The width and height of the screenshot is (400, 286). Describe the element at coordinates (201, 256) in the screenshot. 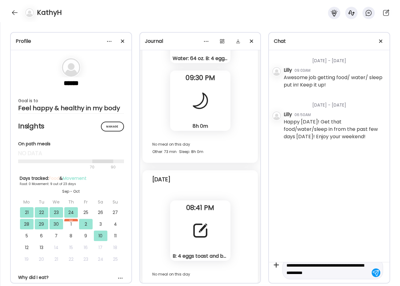

I see `div: B: 4 eggs toast and bacon. L: chicken and smoothie with kale carrots strawberries bananas protein...` at that location.